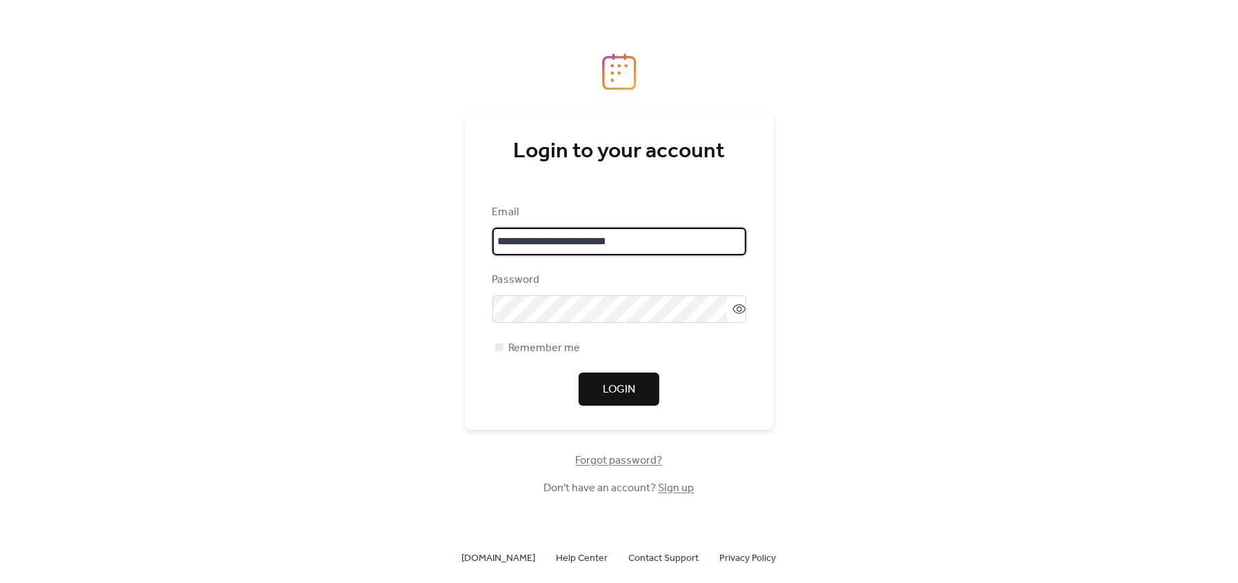  What do you see at coordinates (618, 280) in the screenshot?
I see `div: Password` at bounding box center [618, 280].